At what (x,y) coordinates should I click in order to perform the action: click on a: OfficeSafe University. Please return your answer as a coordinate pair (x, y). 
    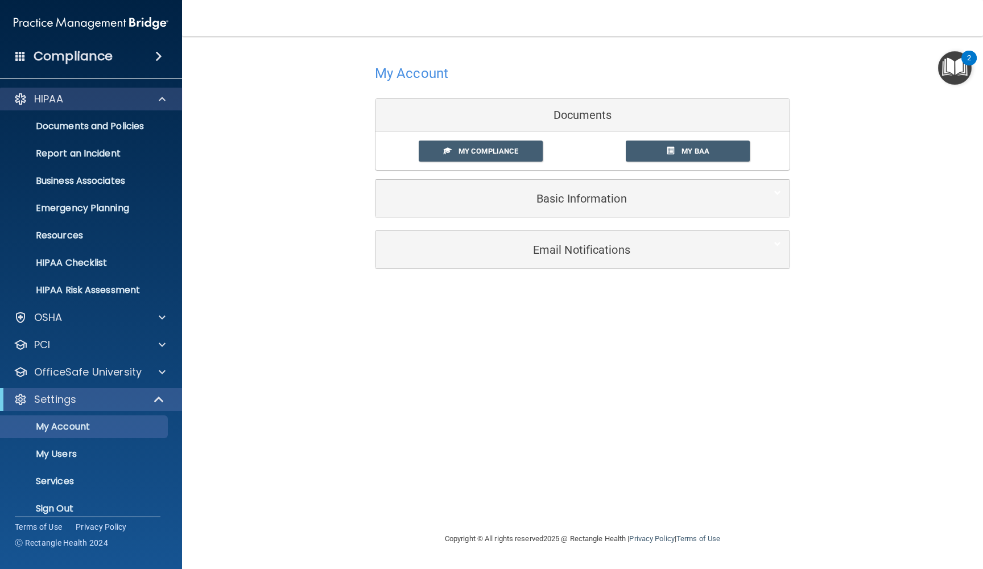
    Looking at the image, I should click on (89, 372).